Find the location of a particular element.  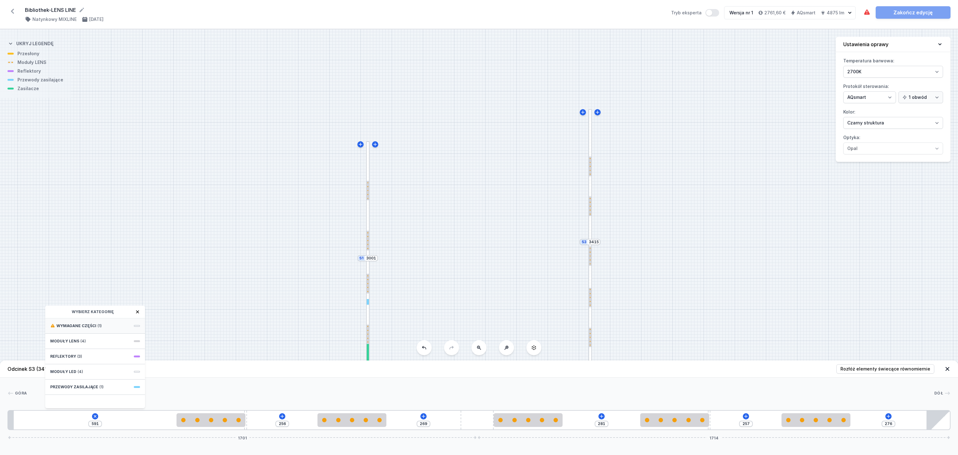

h4: 2761,60 € is located at coordinates (775, 13).